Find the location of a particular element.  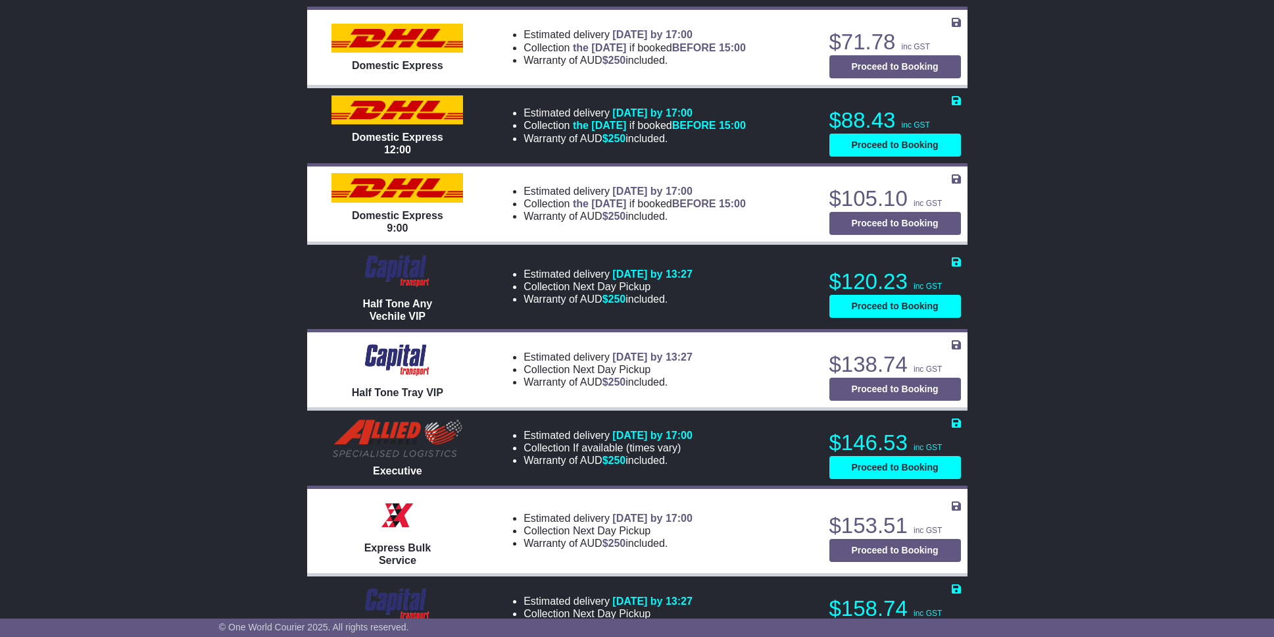

img: DHL: Domestic Express 12:00 is located at coordinates (397, 110).